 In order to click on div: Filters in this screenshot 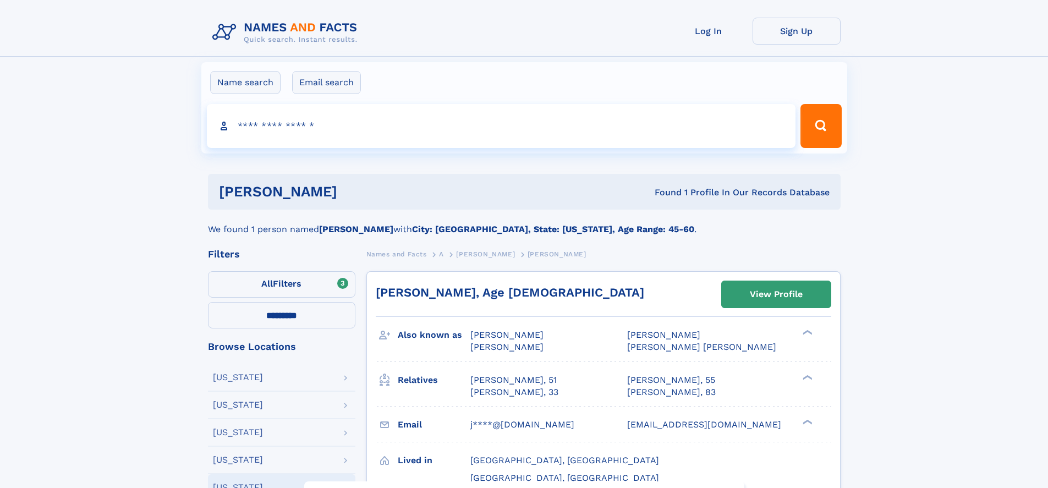, I will do `click(282, 254)`.